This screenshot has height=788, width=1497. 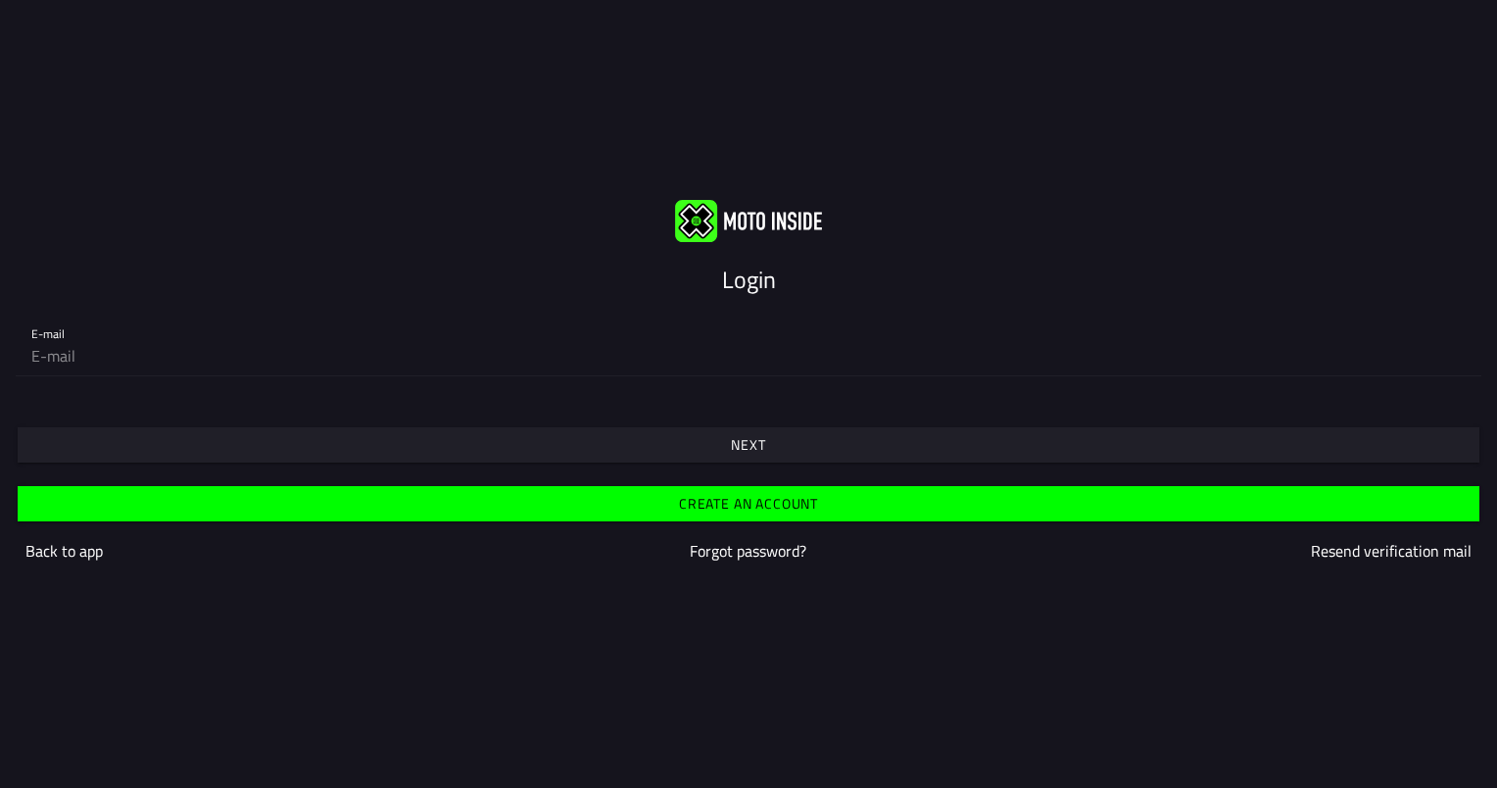 What do you see at coordinates (748, 445) in the screenshot?
I see `ion-text: Next` at bounding box center [748, 445].